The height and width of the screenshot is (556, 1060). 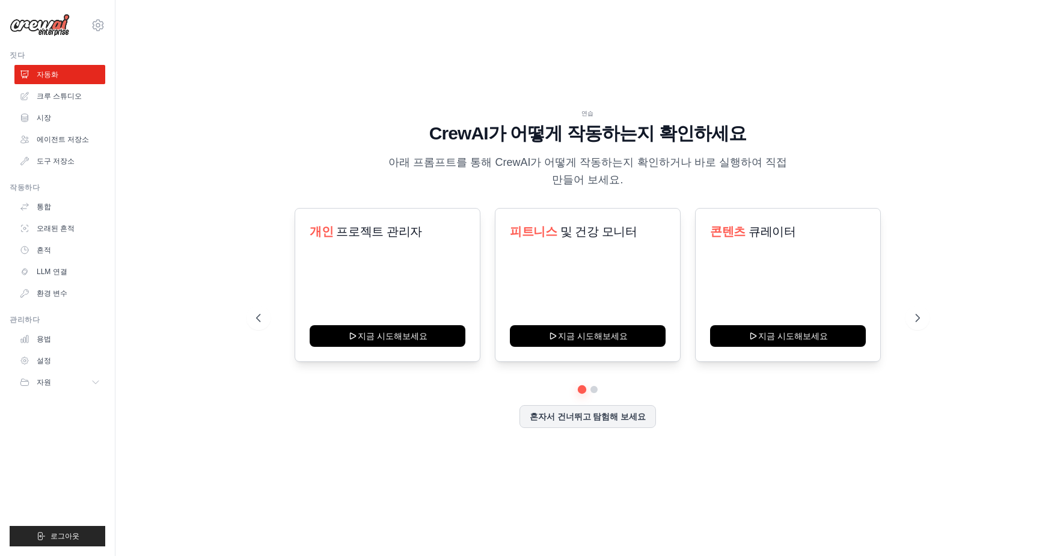 What do you see at coordinates (17, 55) in the screenshot?
I see `font: 짓다` at bounding box center [17, 55].